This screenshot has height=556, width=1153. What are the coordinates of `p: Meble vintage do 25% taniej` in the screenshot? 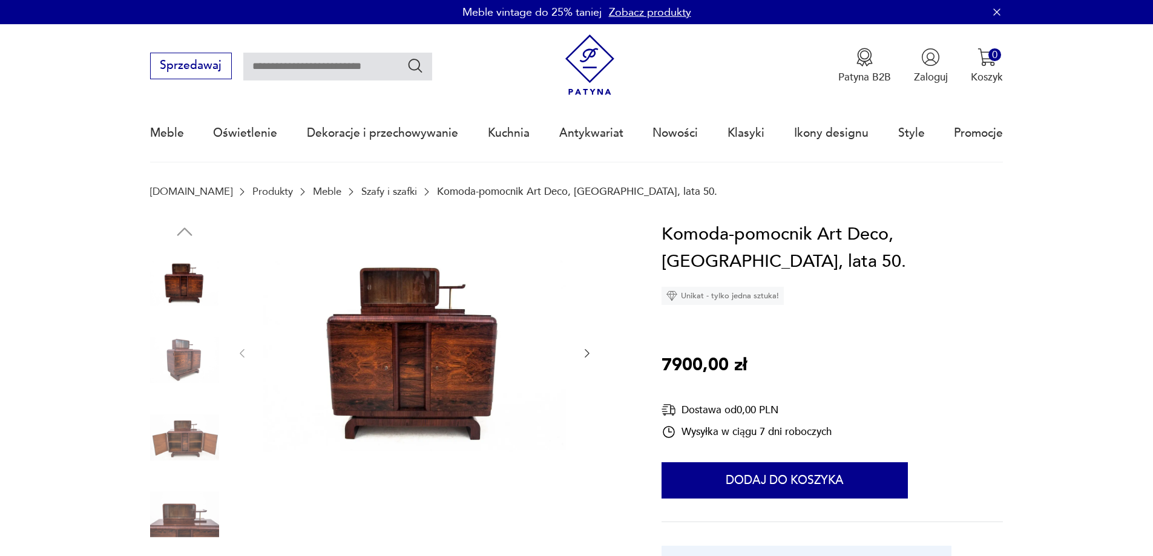 It's located at (532, 12).